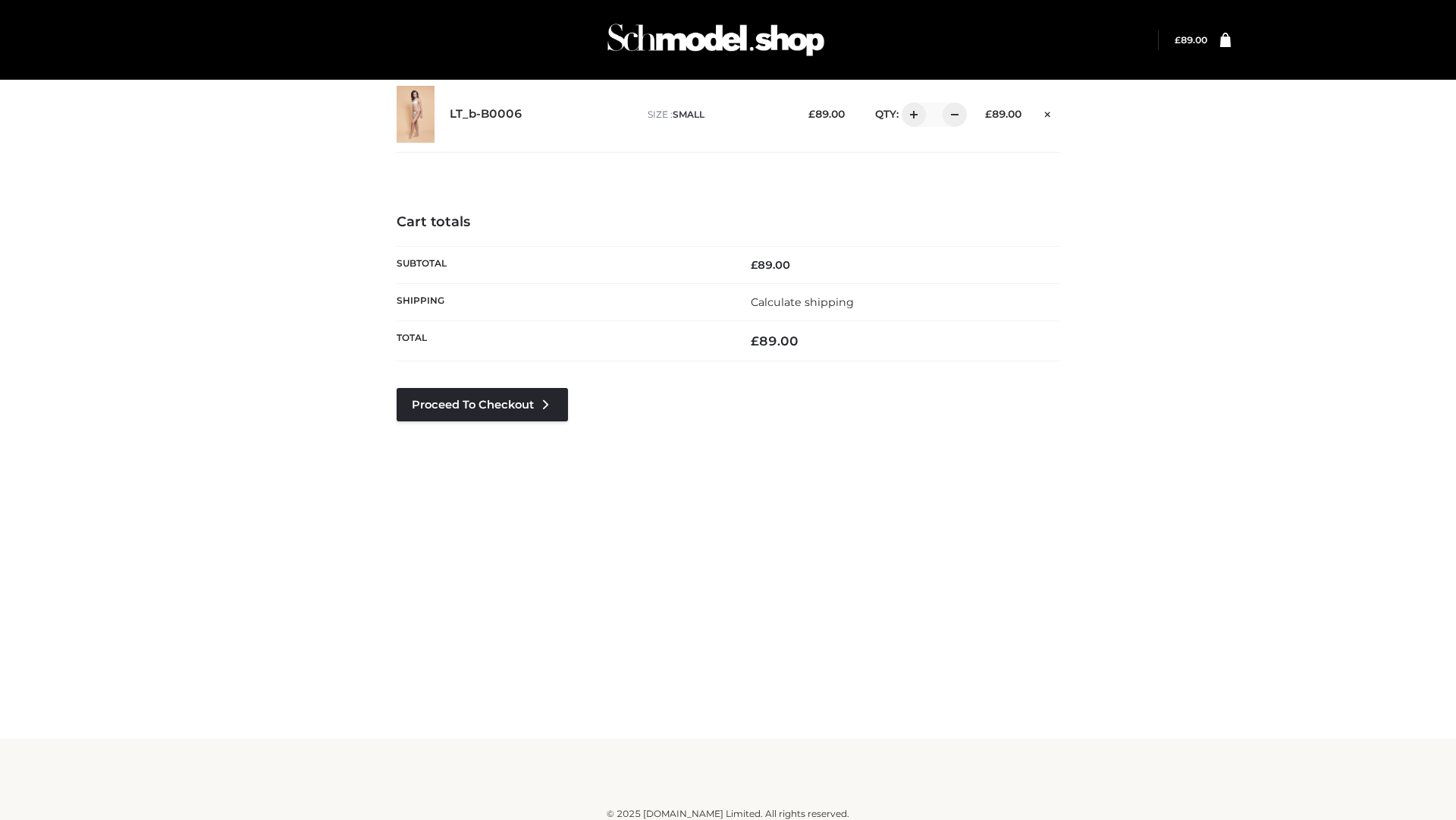 This screenshot has height=820, width=1456. Describe the element at coordinates (689, 114) in the screenshot. I see `span: SMALL` at that location.